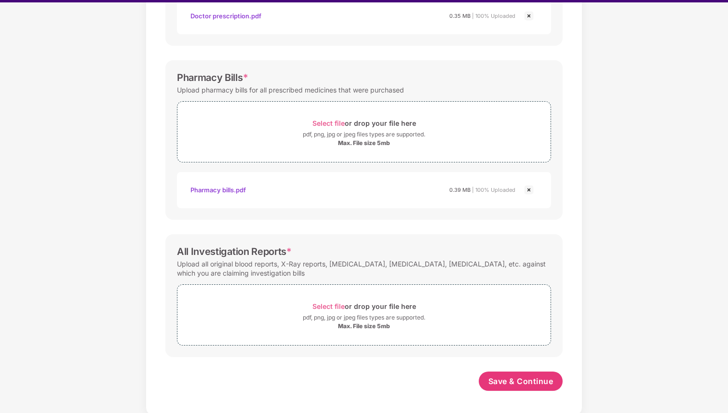  What do you see at coordinates (226, 16) in the screenshot?
I see `div: Doctor prescription.pdf` at bounding box center [226, 16].